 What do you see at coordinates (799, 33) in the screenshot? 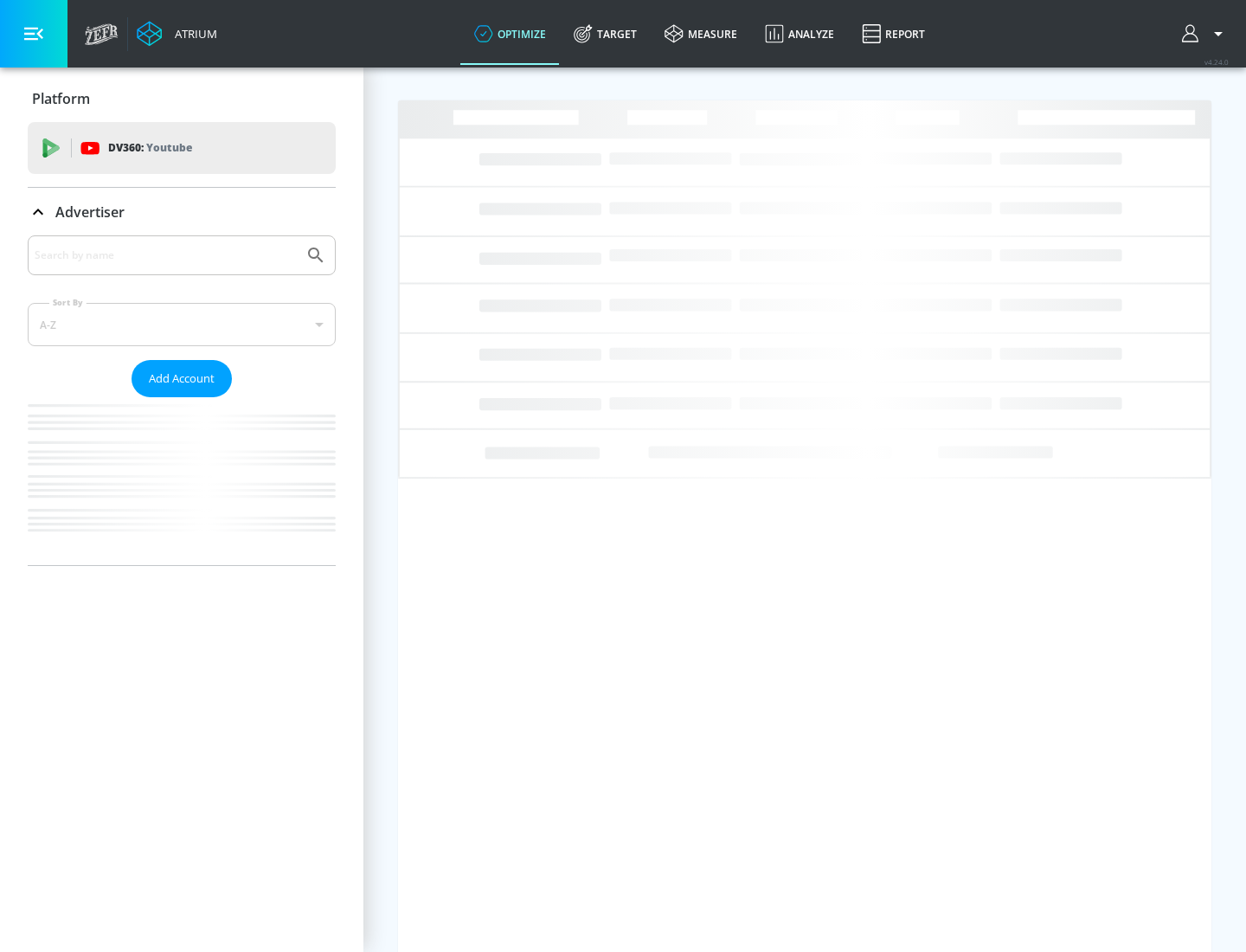
I see `a: Analyze` at bounding box center [799, 33].